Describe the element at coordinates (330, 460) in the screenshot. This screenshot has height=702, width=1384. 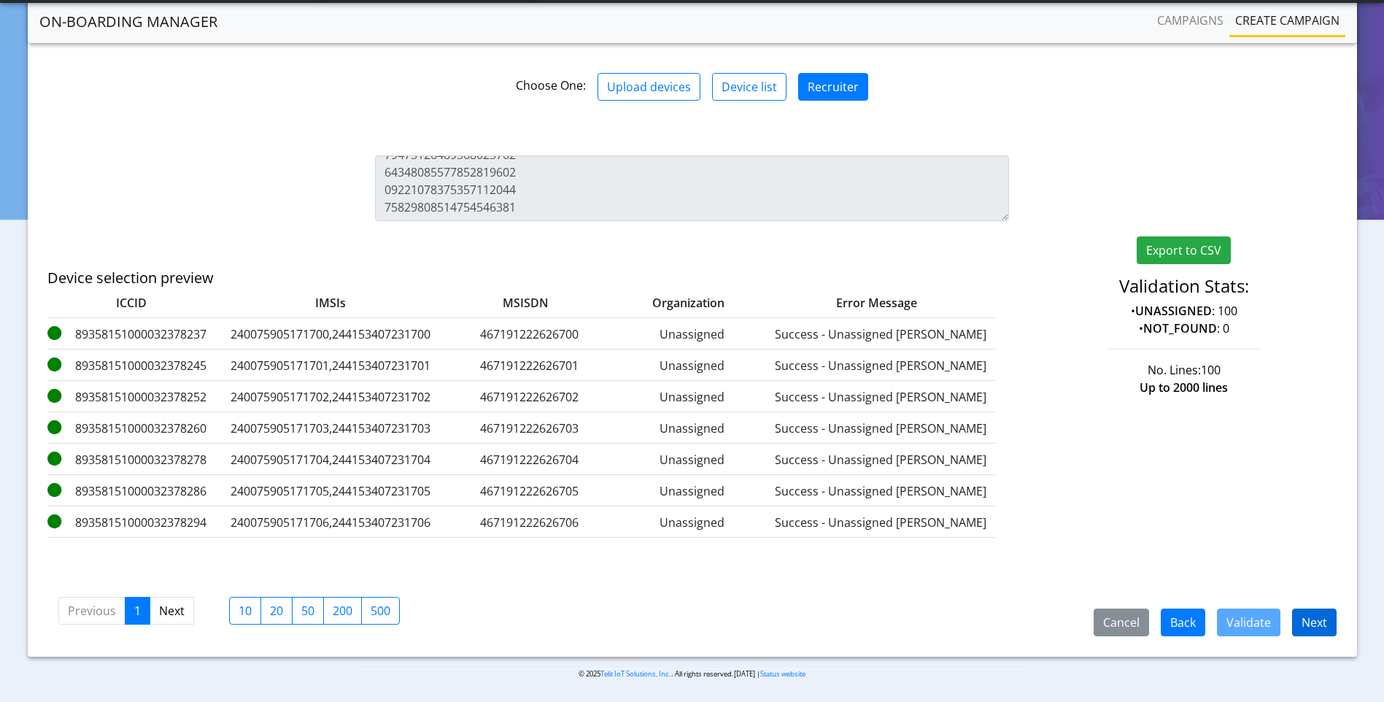
I see `label: 240075905171704,244153407231704` at that location.